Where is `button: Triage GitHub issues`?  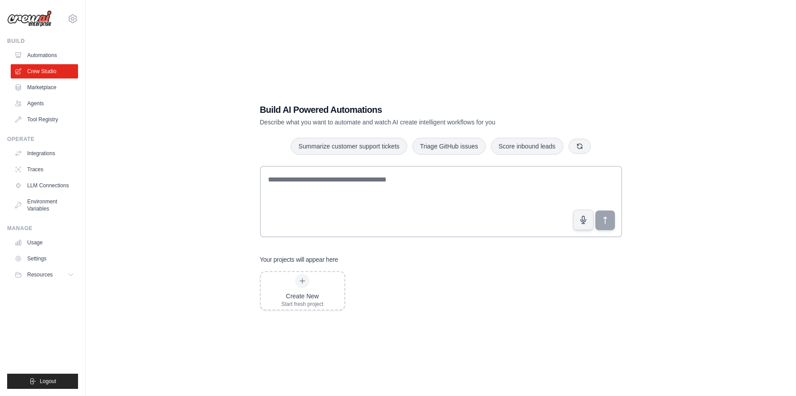 button: Triage GitHub issues is located at coordinates (449, 146).